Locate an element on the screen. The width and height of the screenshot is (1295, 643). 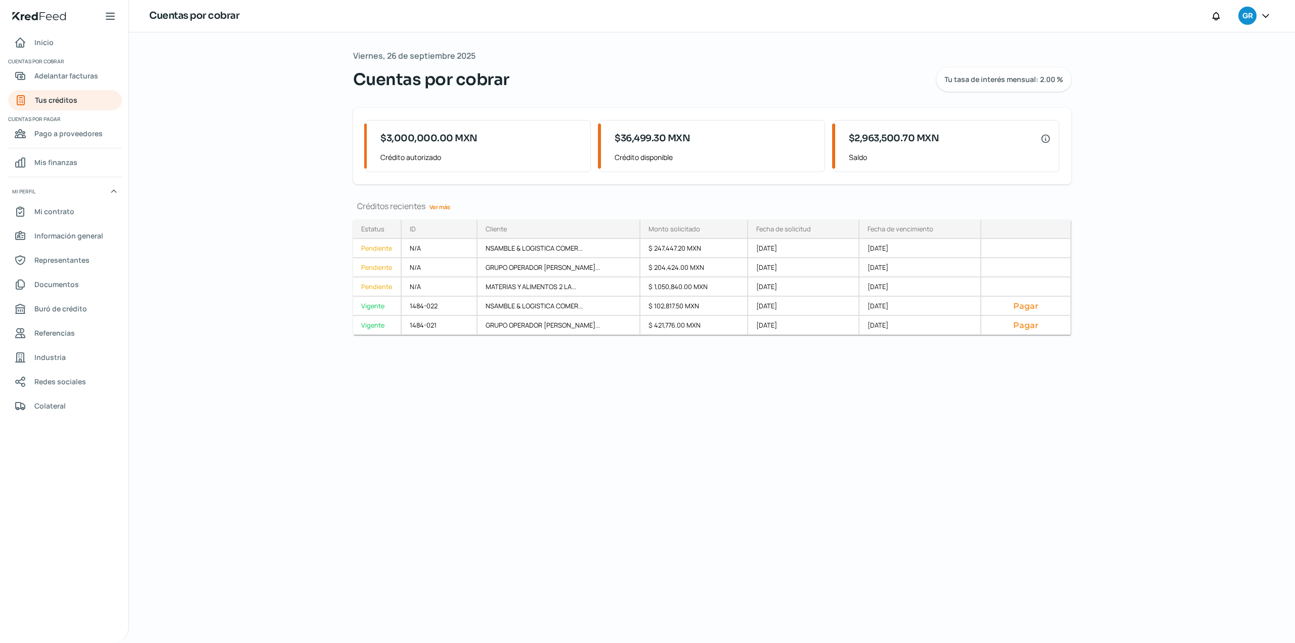
span: Adelantar facturas is located at coordinates (66, 75).